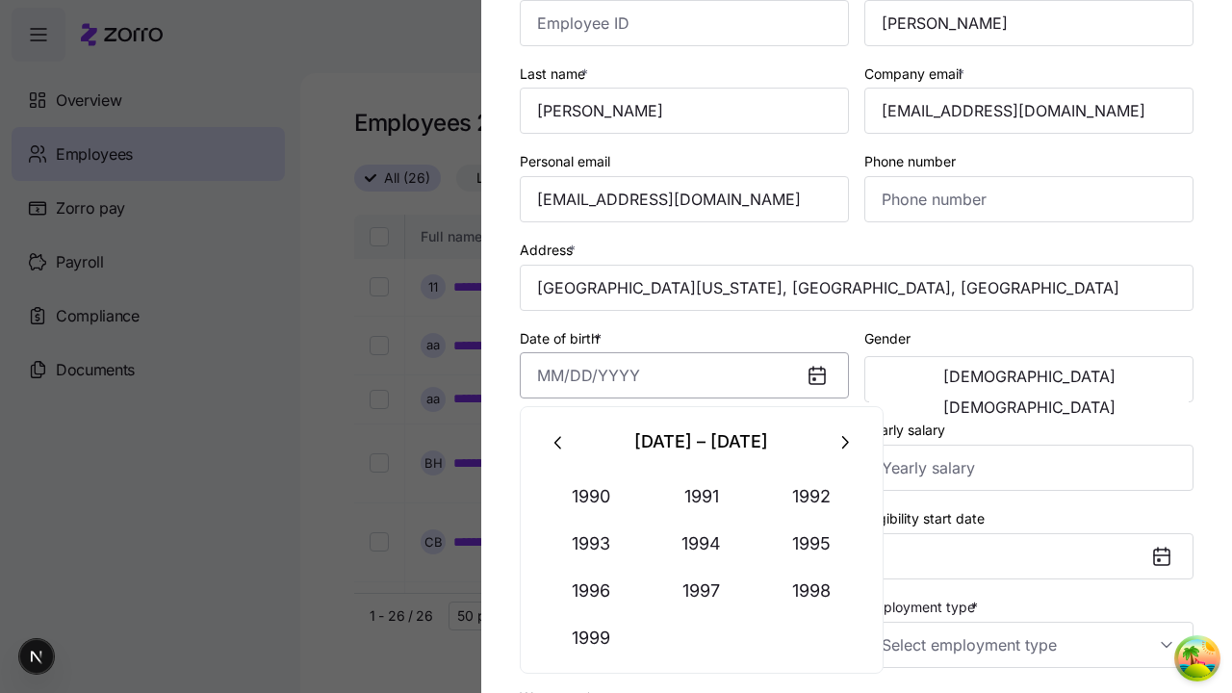  I want to click on label: Gender, so click(888, 339).